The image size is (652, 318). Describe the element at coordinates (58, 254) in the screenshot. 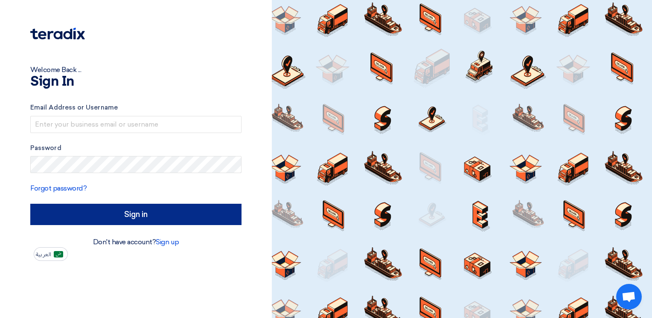

I see `img: ar-AR.png` at that location.